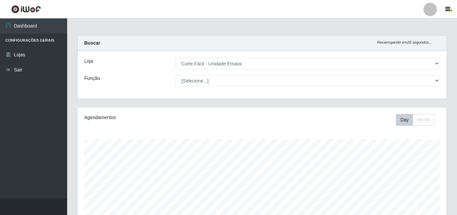 Image resolution: width=457 pixels, height=215 pixels. I want to click on div: First group, so click(415, 120).